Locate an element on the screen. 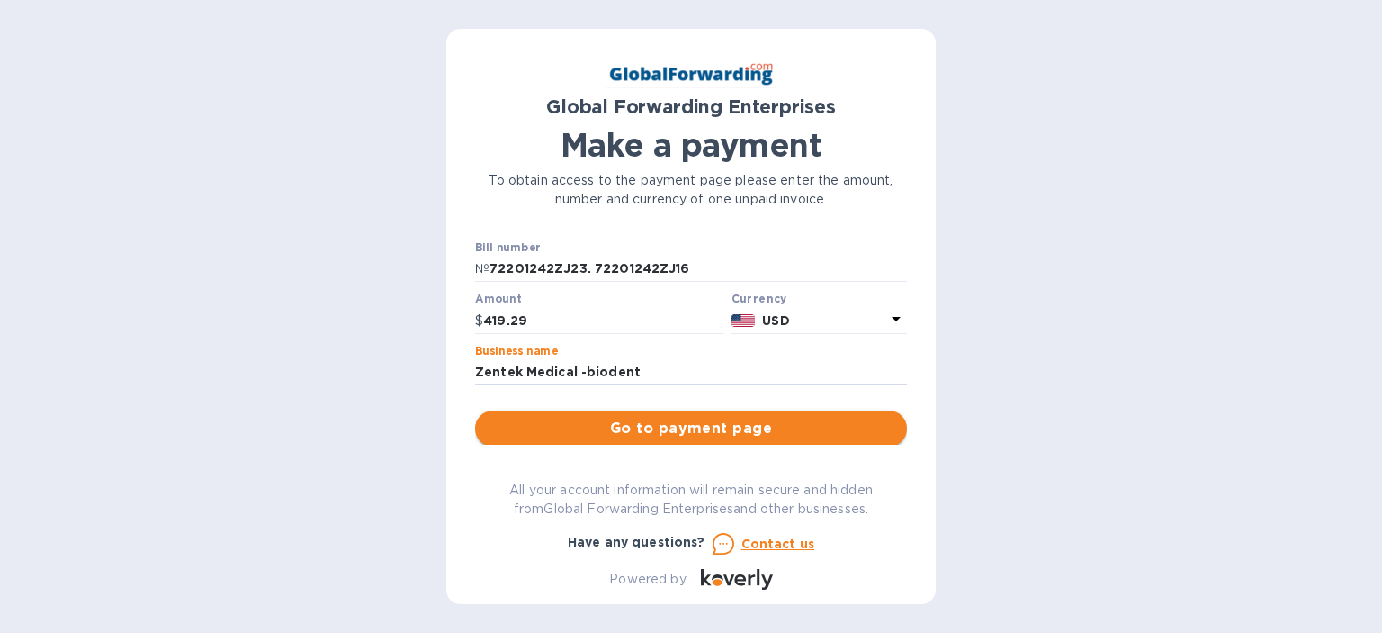  p: Powered by is located at coordinates (647, 579).